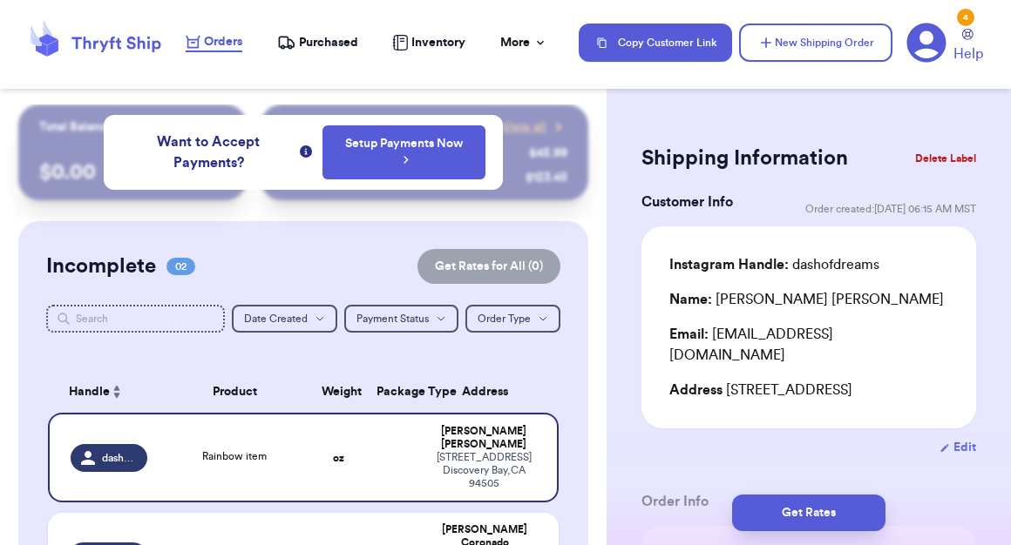 The image size is (1011, 545). I want to click on button: Setup Payments Now, so click(403, 152).